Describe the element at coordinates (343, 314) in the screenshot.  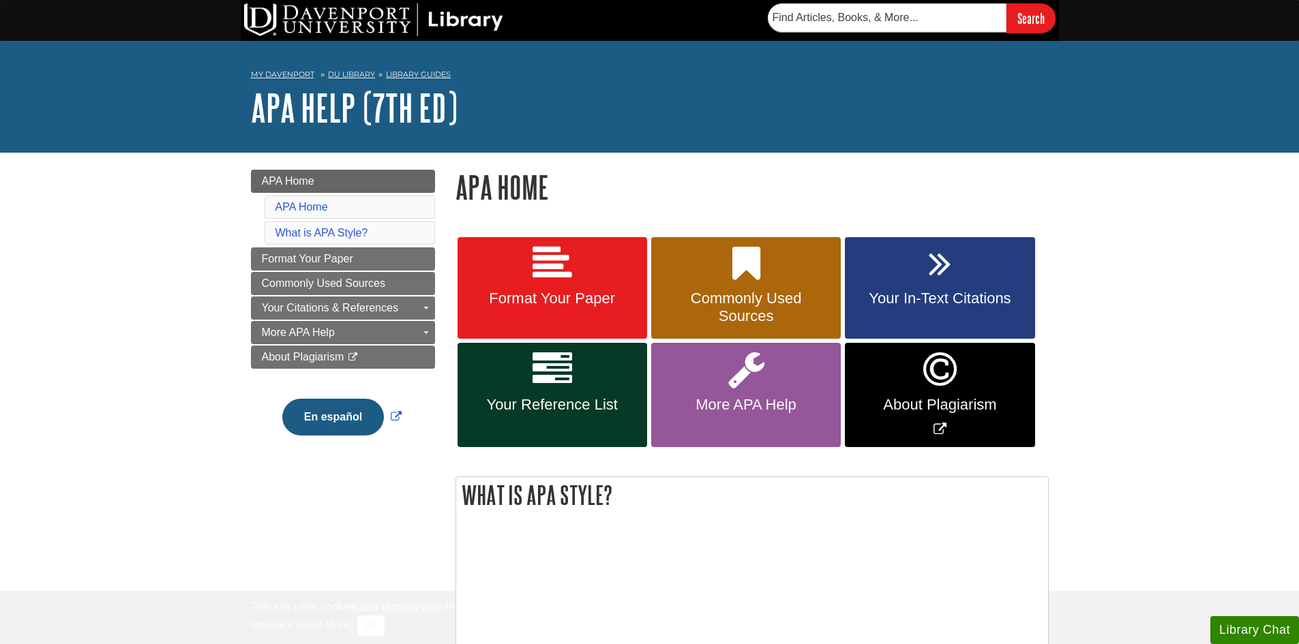
I see `div: Guide Page Menu` at that location.